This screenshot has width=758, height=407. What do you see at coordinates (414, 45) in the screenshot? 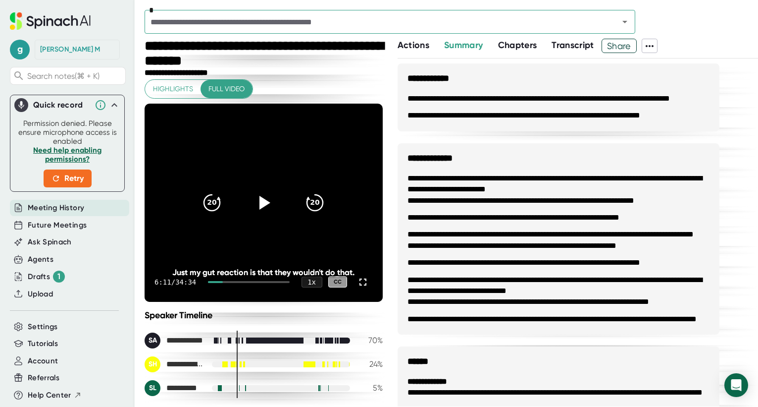
I see `button: Actions` at bounding box center [414, 45].